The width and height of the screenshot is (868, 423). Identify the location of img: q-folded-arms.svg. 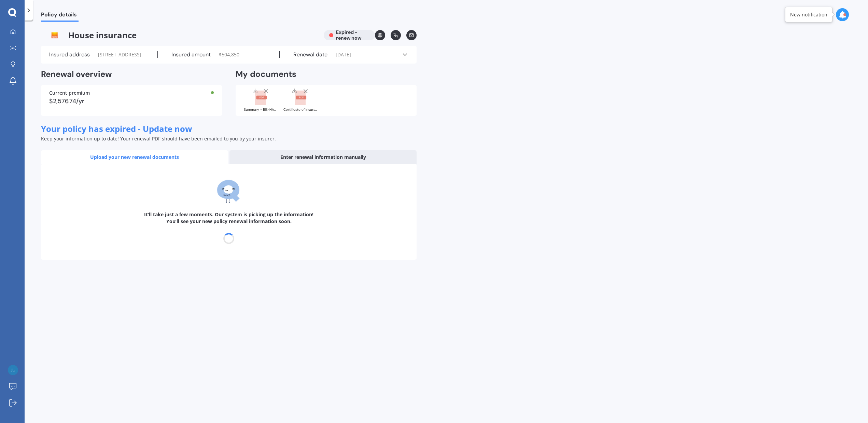
(229, 189).